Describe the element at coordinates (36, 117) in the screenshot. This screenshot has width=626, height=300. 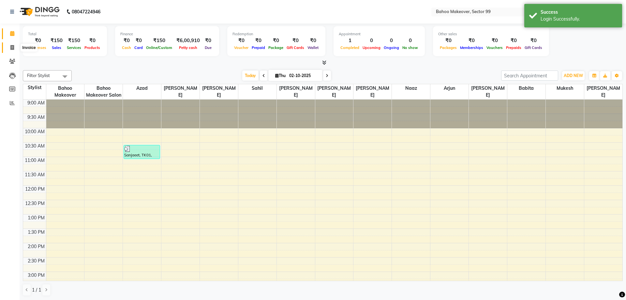
I see `div: 9:30 AM` at that location.